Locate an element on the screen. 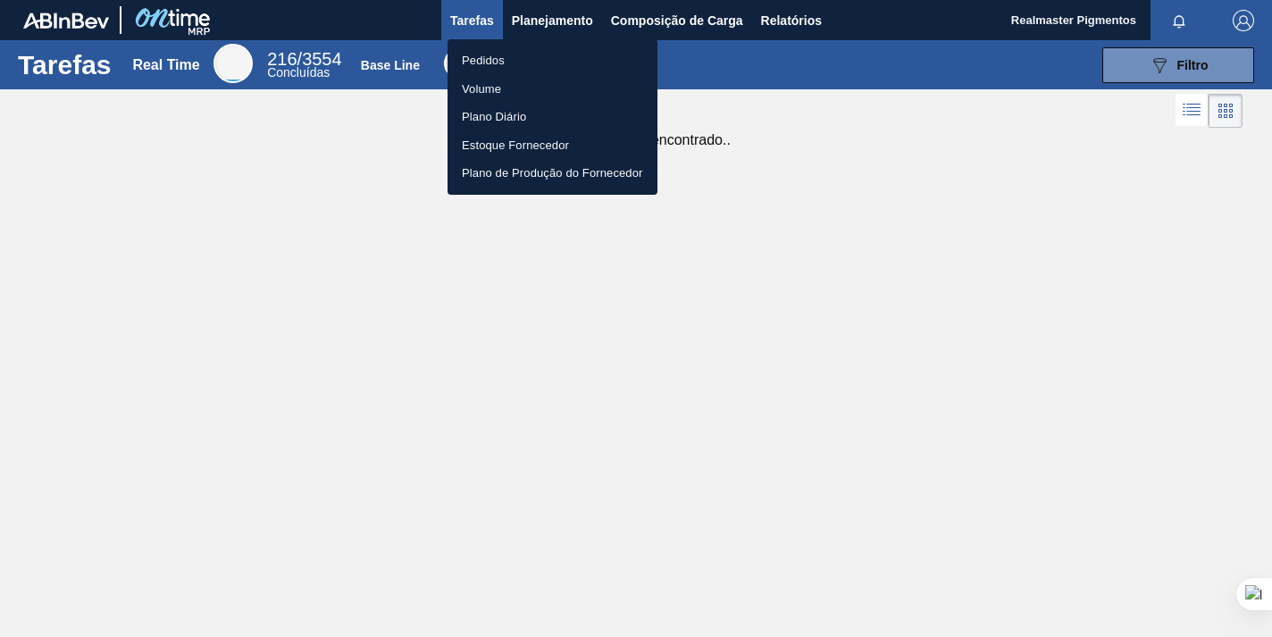 The height and width of the screenshot is (637, 1272). li: Plano de Produção do Fornecedor is located at coordinates (552, 173).